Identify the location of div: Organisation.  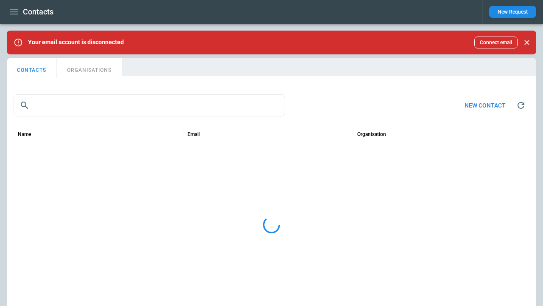
(372, 134).